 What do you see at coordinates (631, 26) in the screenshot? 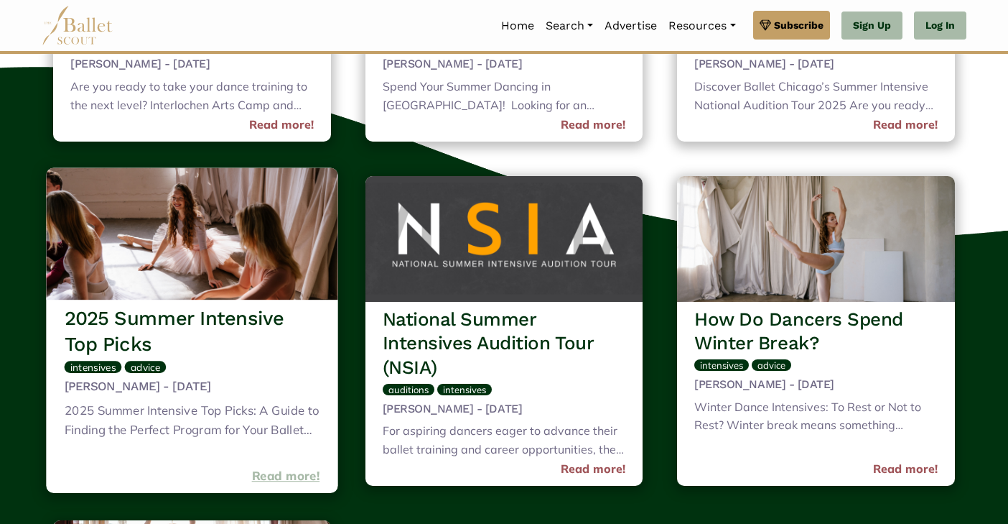
I see `a: Advertise` at bounding box center [631, 26].